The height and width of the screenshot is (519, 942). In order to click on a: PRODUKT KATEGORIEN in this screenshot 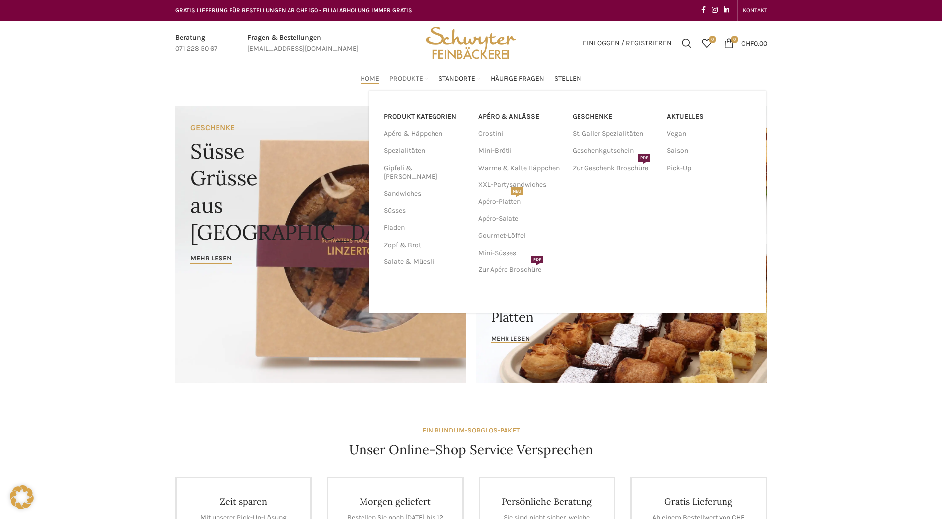, I will do `click(425, 117)`.